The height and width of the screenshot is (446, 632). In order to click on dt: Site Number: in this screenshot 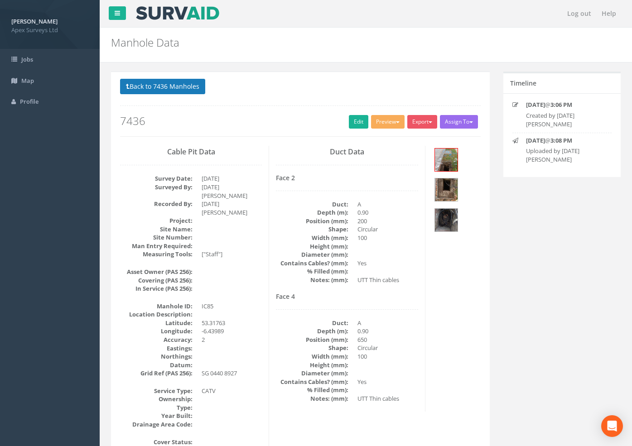, I will do `click(156, 237)`.